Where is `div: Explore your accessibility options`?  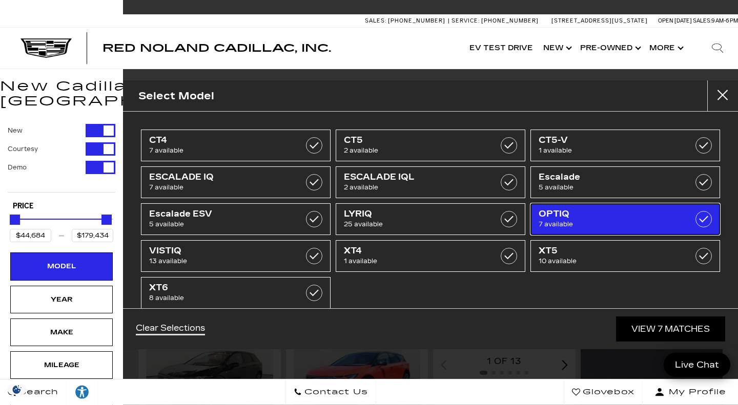 div: Explore your accessibility options is located at coordinates (82, 393).